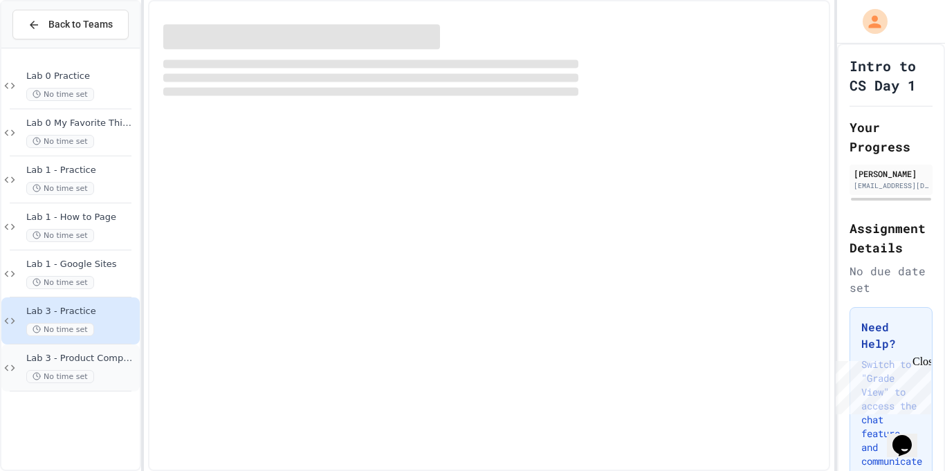 This screenshot has width=945, height=471. I want to click on span: Lab 3 - Practice, so click(82, 311).